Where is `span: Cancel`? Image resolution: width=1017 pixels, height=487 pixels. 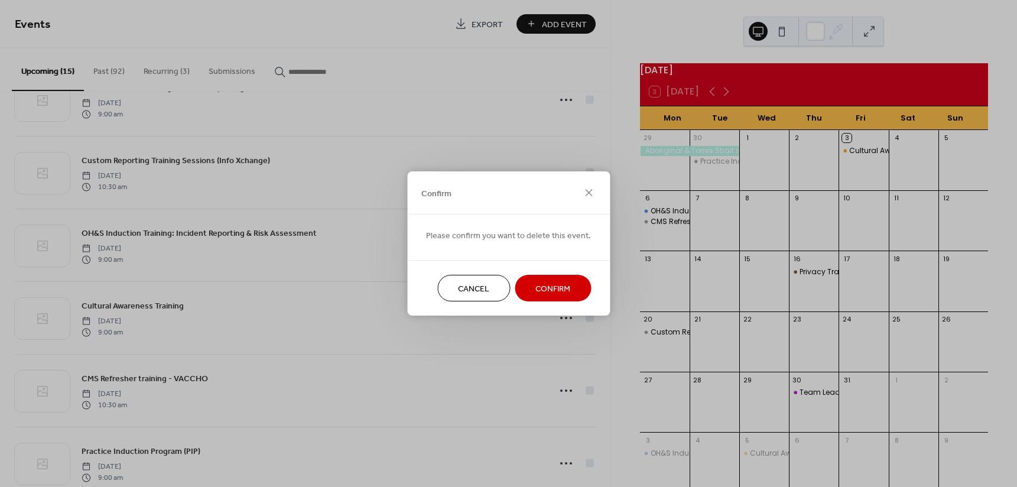 span: Cancel is located at coordinates (473, 289).